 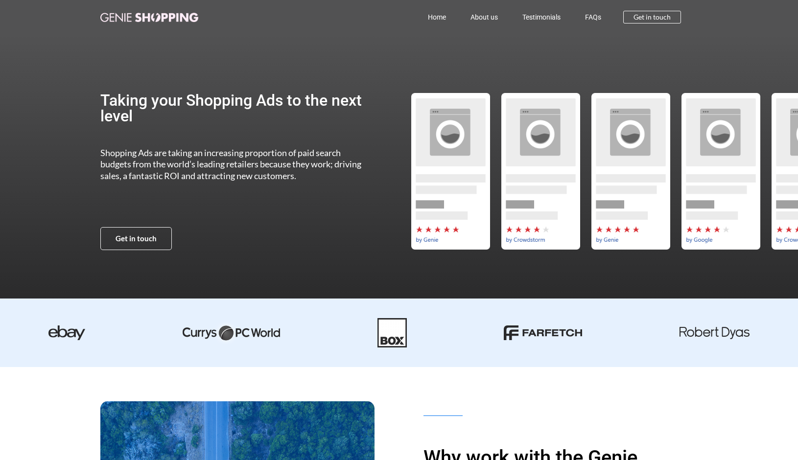 I want to click on img: robert dyas, so click(x=715, y=333).